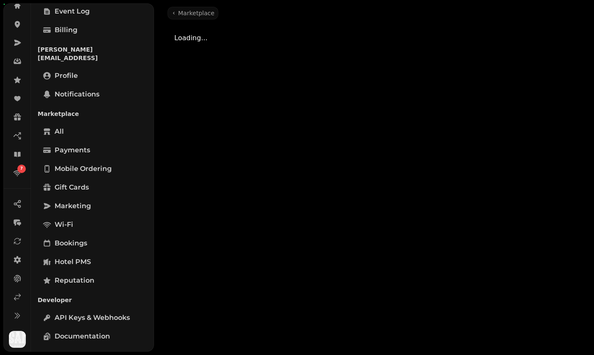 The height and width of the screenshot is (355, 594). I want to click on span: Gift cards, so click(71, 187).